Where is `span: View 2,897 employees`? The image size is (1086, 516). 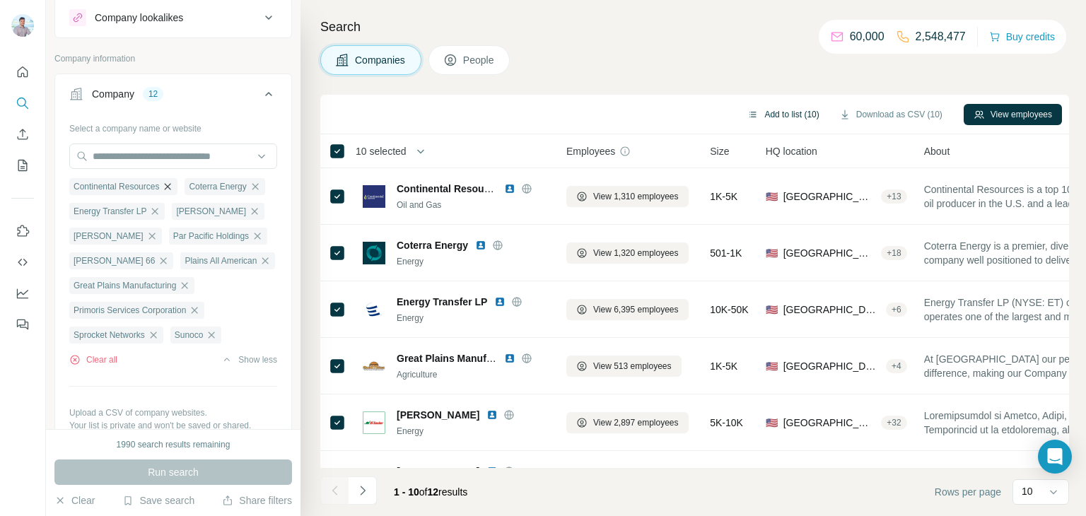
span: View 2,897 employees is located at coordinates (636, 423).